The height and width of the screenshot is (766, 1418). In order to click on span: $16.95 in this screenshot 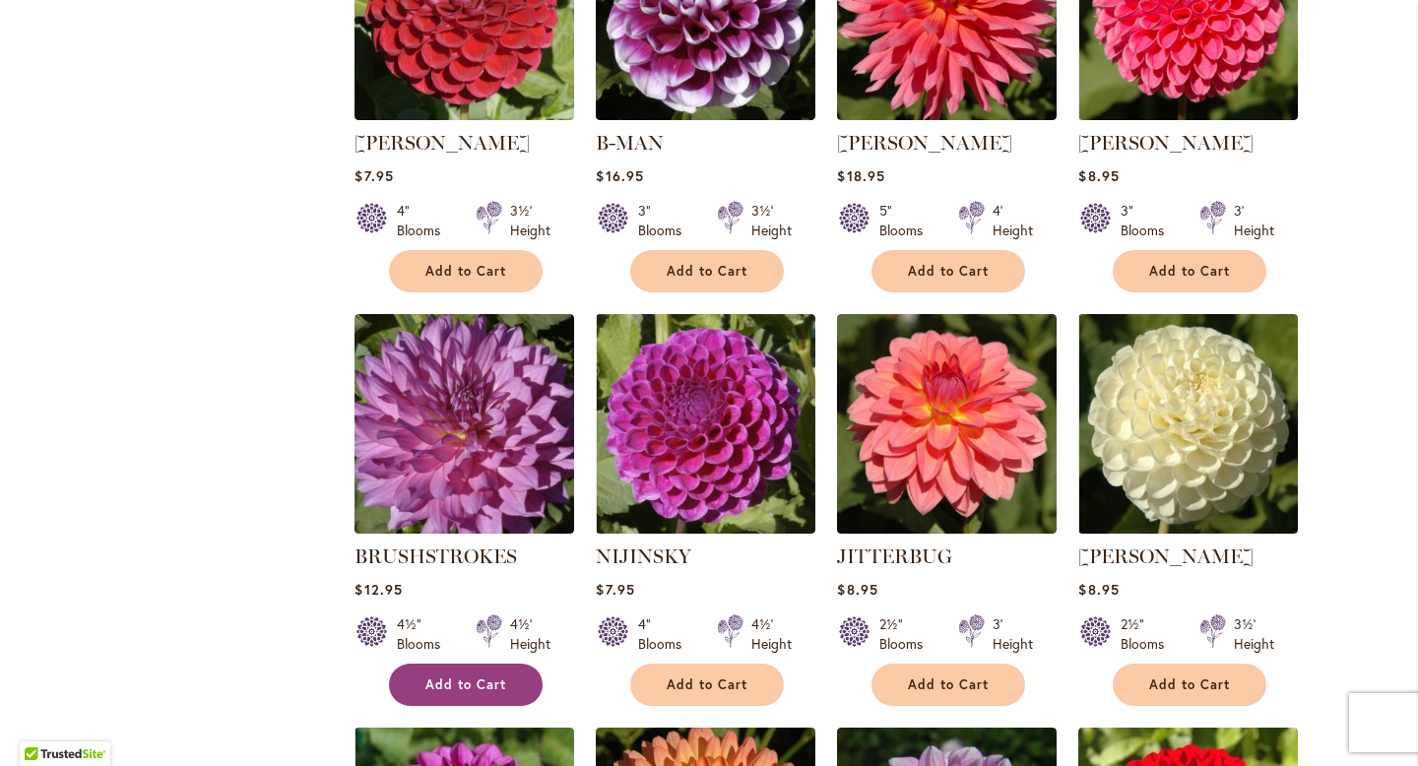, I will do `click(620, 175)`.